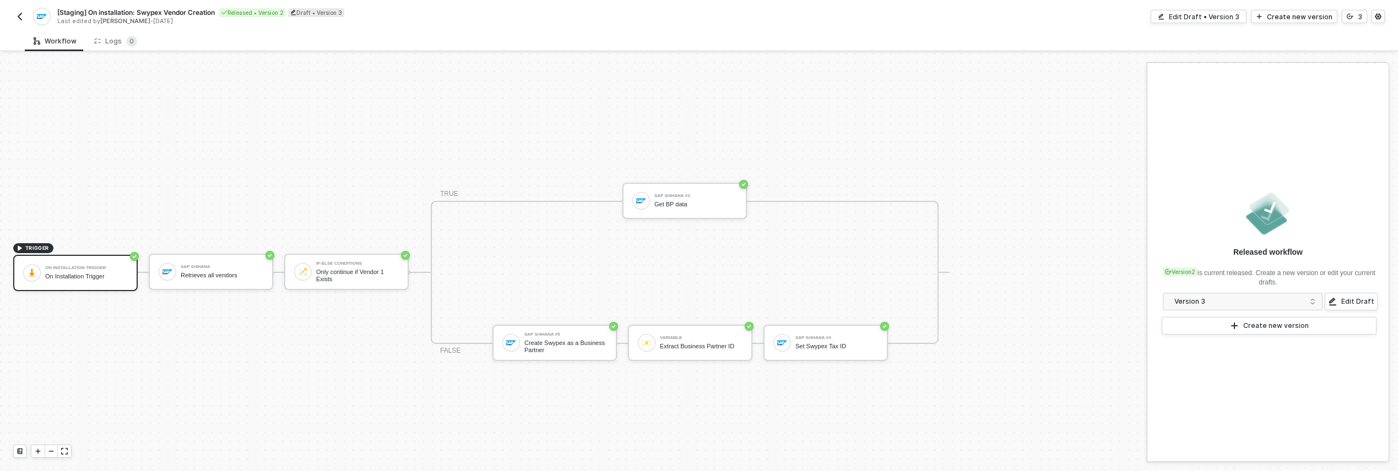 The image size is (1398, 471). I want to click on button: Edit Draft, so click(1351, 302).